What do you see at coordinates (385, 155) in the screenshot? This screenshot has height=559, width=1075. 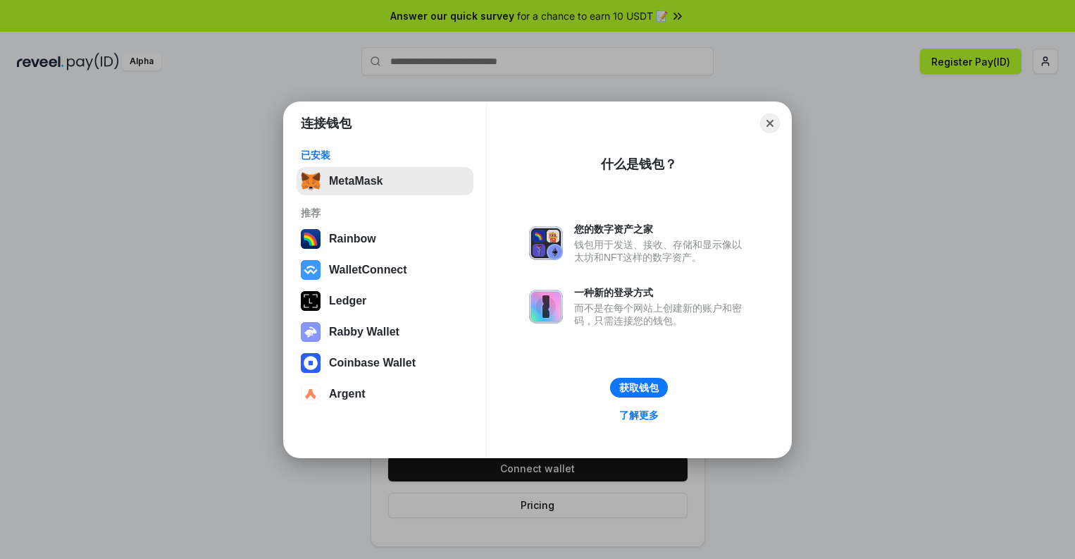 I see `div: 已安装` at bounding box center [385, 155].